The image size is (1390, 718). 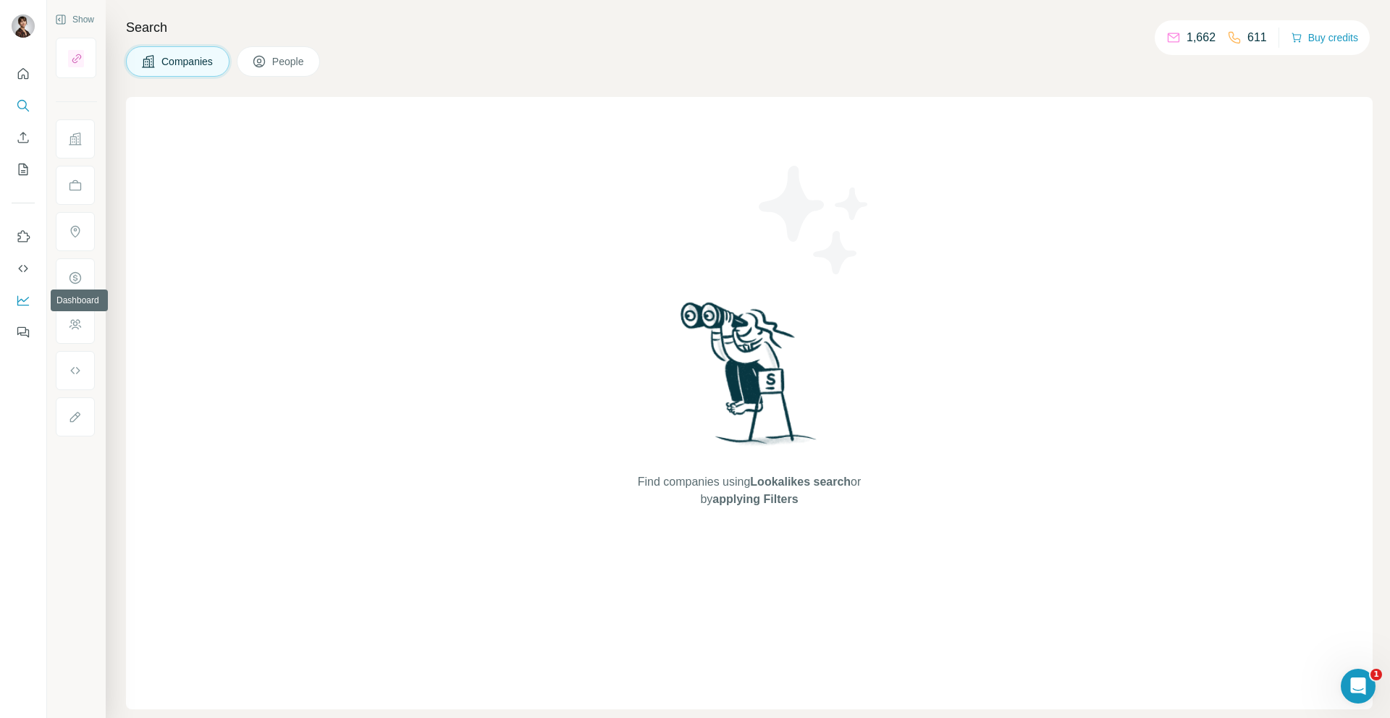 What do you see at coordinates (23, 106) in the screenshot?
I see `button: Search` at bounding box center [23, 106].